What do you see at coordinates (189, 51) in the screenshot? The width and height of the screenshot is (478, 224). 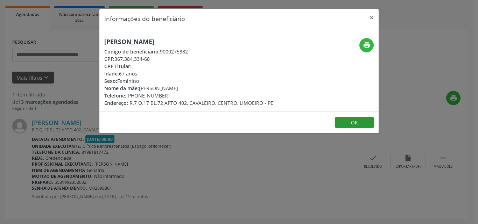 I see `div: 9000275382` at bounding box center [189, 51].